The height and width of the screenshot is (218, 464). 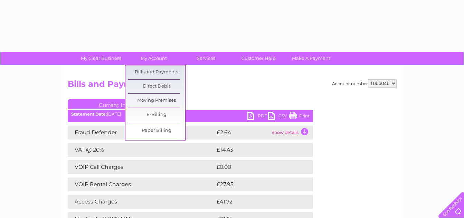 What do you see at coordinates (101, 58) in the screenshot?
I see `a: My Clear Business` at bounding box center [101, 58].